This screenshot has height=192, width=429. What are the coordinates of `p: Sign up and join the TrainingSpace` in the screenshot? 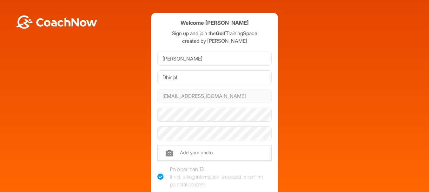 It's located at (214, 33).